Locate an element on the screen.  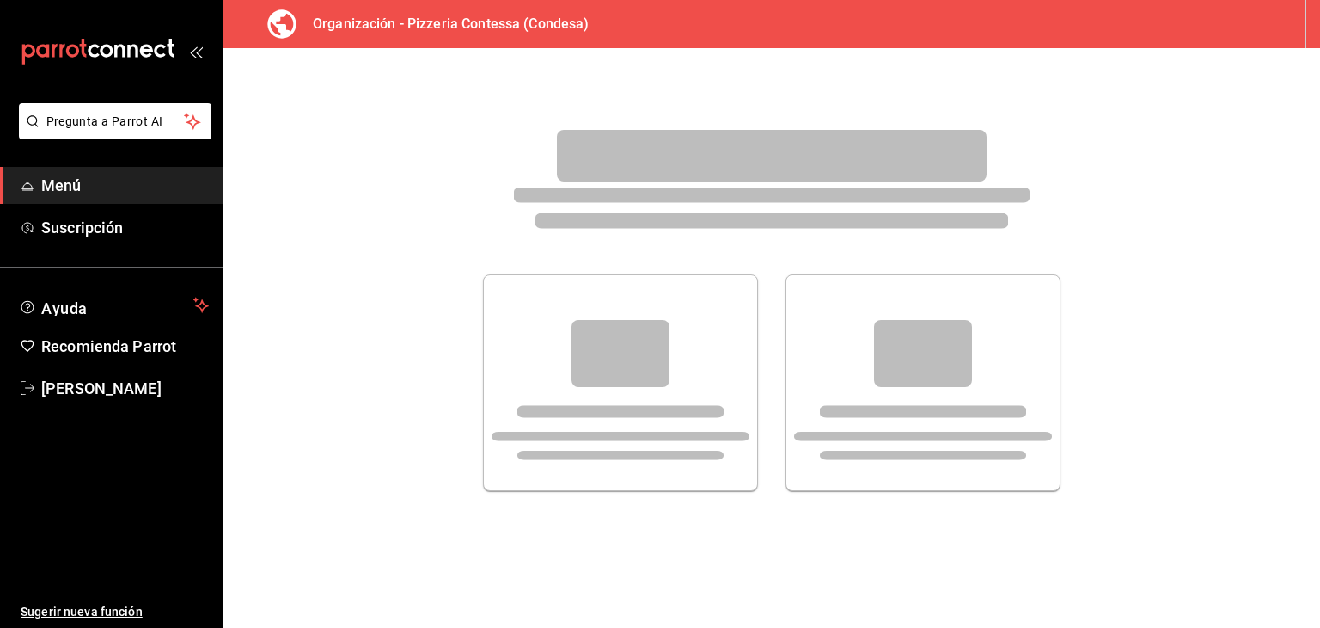
span: Suscripción is located at coordinates (125, 227).